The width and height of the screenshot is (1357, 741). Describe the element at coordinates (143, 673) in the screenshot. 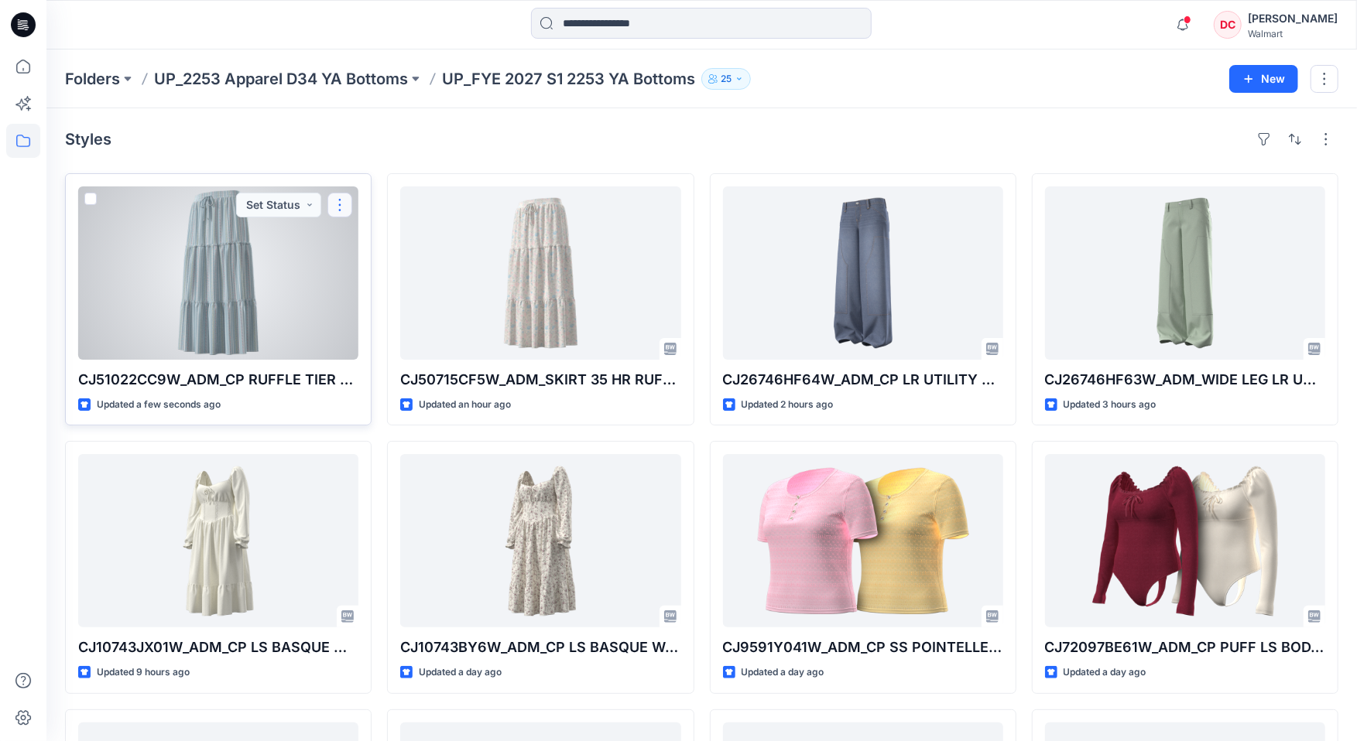

I see `p: Updated 9 hours ago` at that location.